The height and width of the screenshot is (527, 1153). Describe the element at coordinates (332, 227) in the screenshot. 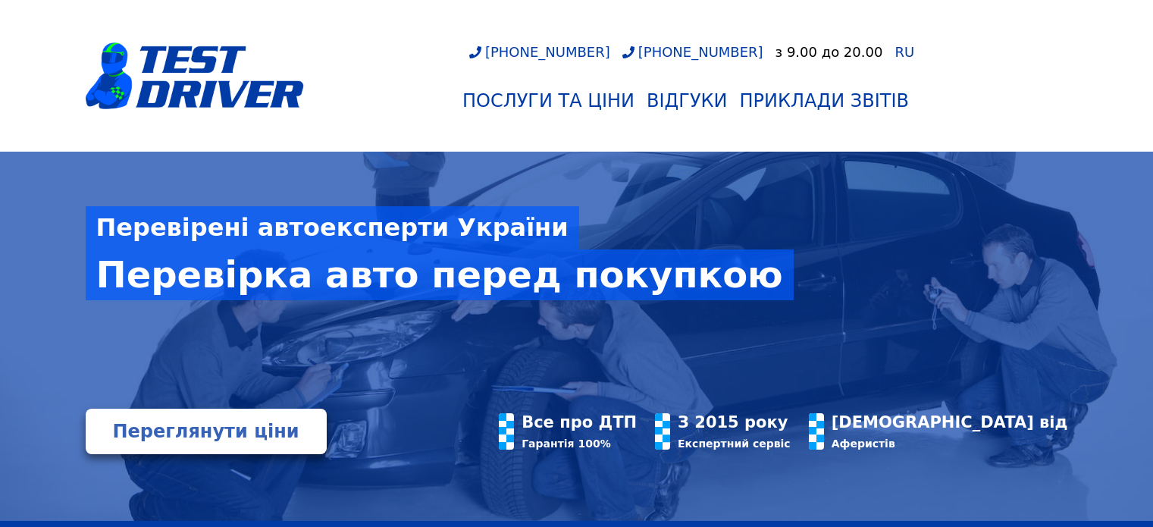

I see `div: Перевірені автоексперти України` at that location.